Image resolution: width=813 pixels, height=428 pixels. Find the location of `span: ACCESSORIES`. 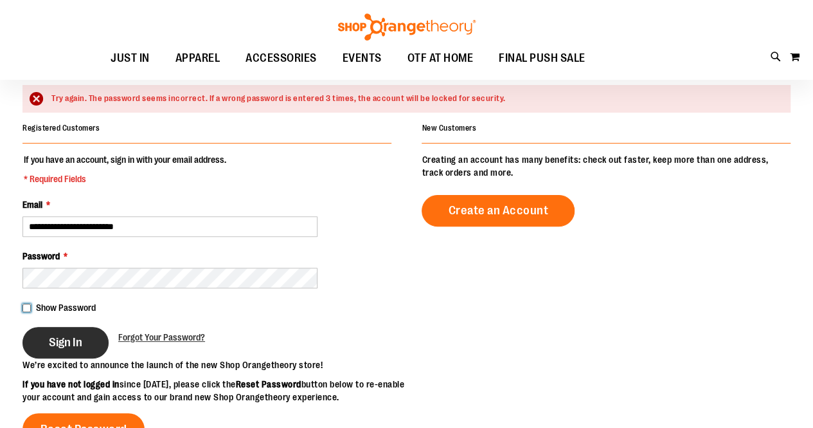

span: ACCESSORIES is located at coordinates (281, 58).